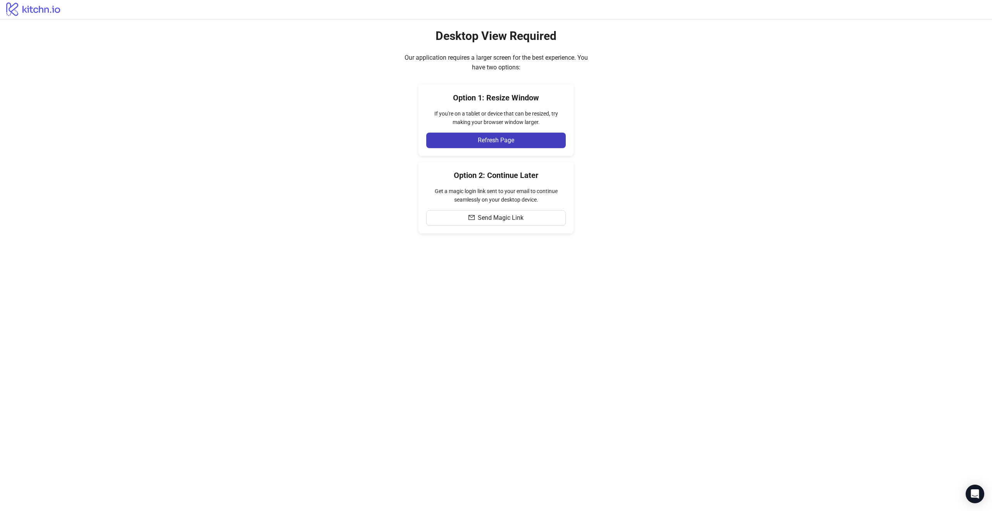  I want to click on div: Get a magic login link sent to your email to continue seamlessly on your desktop device., so click(496, 195).